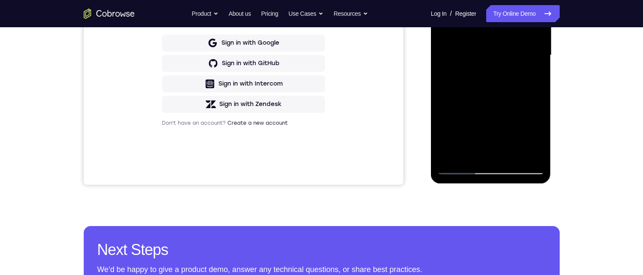 This screenshot has width=643, height=275. I want to click on h2: Next Steps, so click(322, 250).